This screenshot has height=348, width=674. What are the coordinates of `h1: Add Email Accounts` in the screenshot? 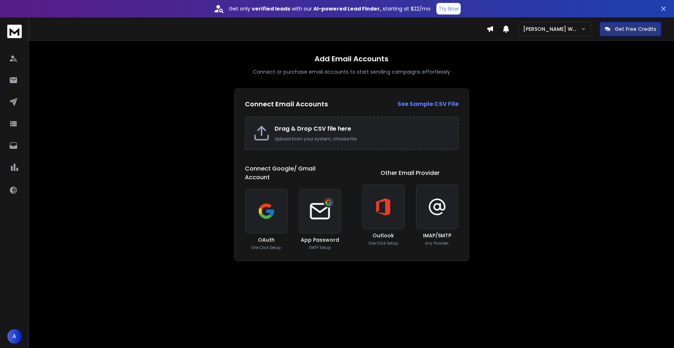 It's located at (351, 59).